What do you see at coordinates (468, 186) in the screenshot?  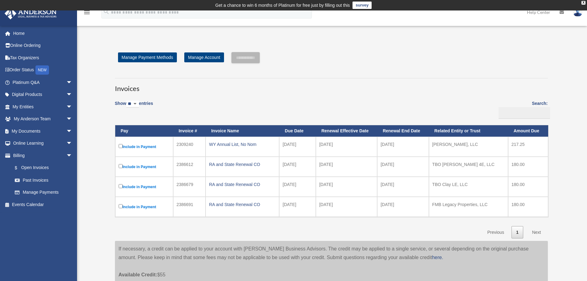 I see `td: TBO Clay LE, LLC` at bounding box center [468, 186].